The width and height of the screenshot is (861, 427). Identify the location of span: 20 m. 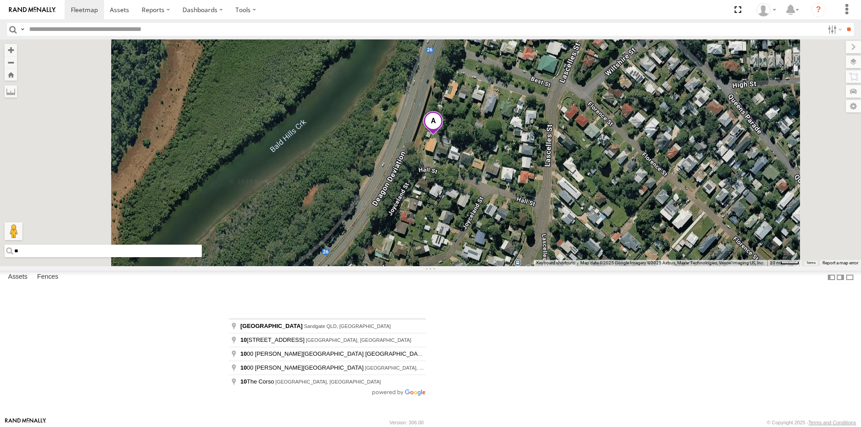
(775, 263).